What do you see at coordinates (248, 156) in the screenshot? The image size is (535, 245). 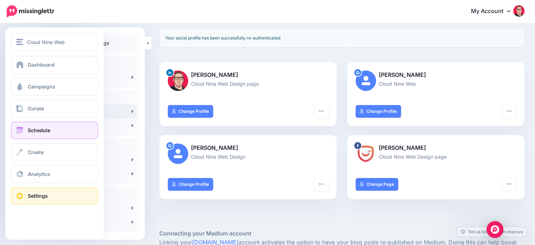 I see `p: Cloud Nine Web Design` at bounding box center [248, 156].